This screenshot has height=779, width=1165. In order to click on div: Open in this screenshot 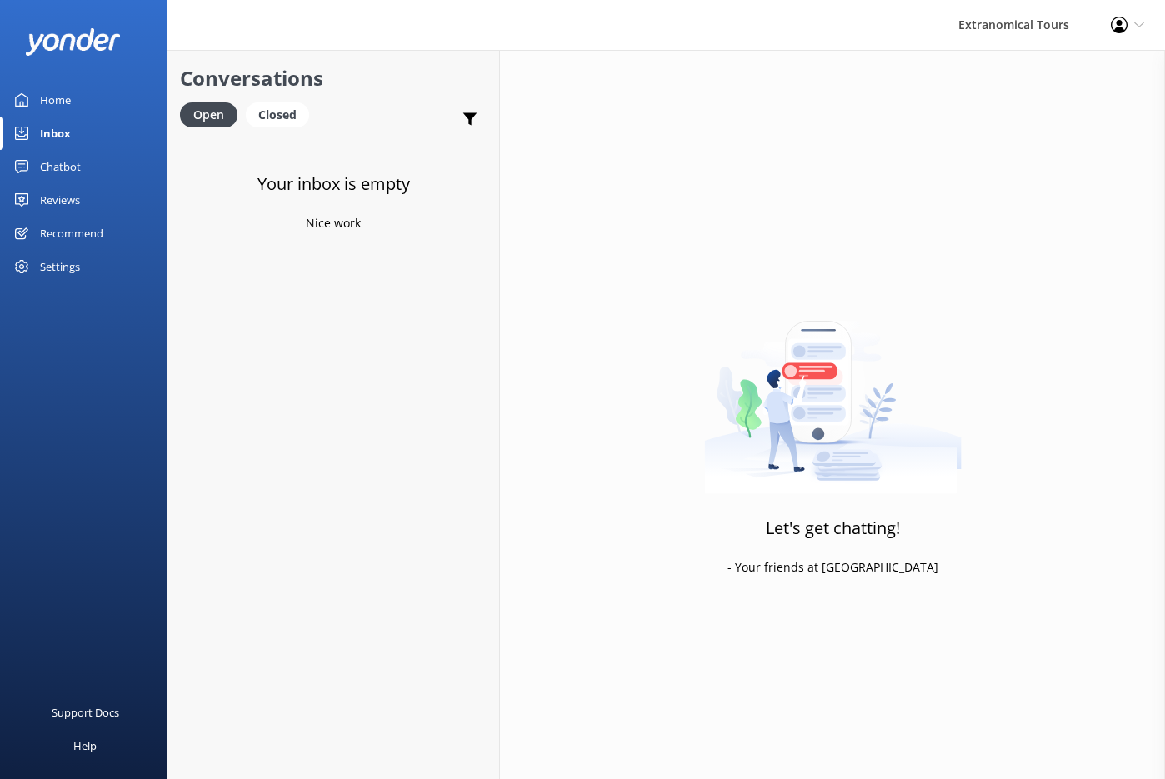, I will do `click(208, 115)`.